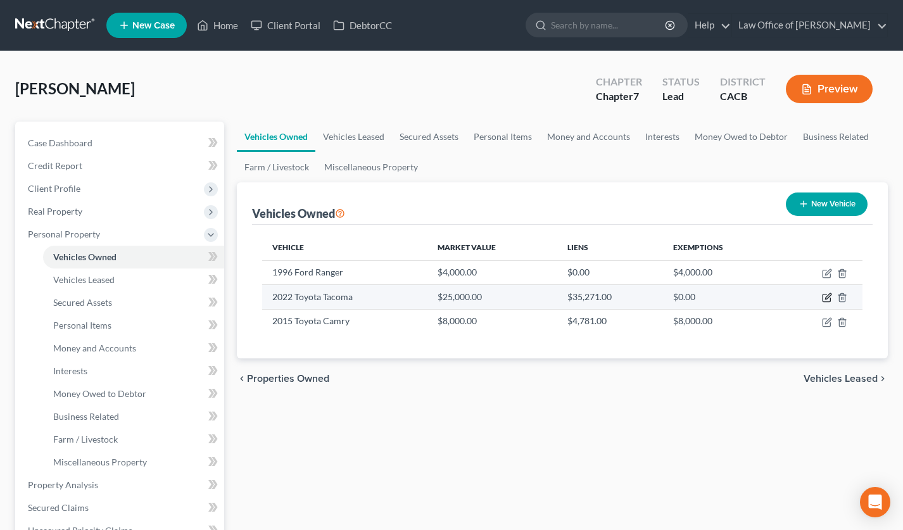 The width and height of the screenshot is (903, 530). What do you see at coordinates (70, 371) in the screenshot?
I see `span: Interests` at bounding box center [70, 371].